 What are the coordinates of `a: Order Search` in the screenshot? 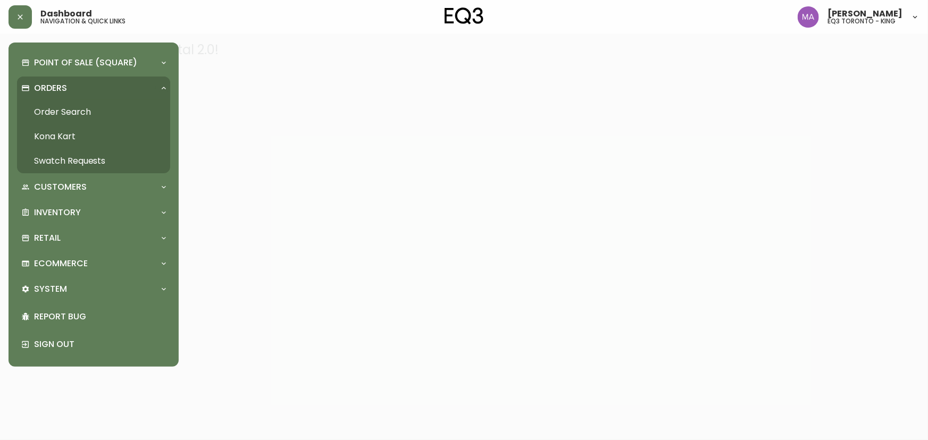 It's located at (94, 112).